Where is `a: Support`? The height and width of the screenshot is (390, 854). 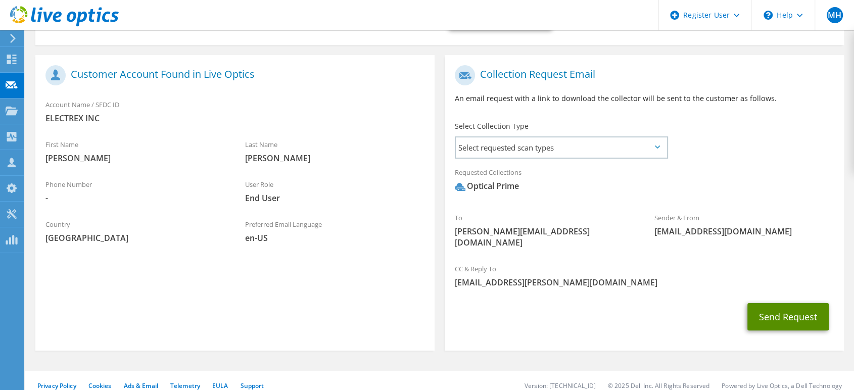
a: Support is located at coordinates (252, 385).